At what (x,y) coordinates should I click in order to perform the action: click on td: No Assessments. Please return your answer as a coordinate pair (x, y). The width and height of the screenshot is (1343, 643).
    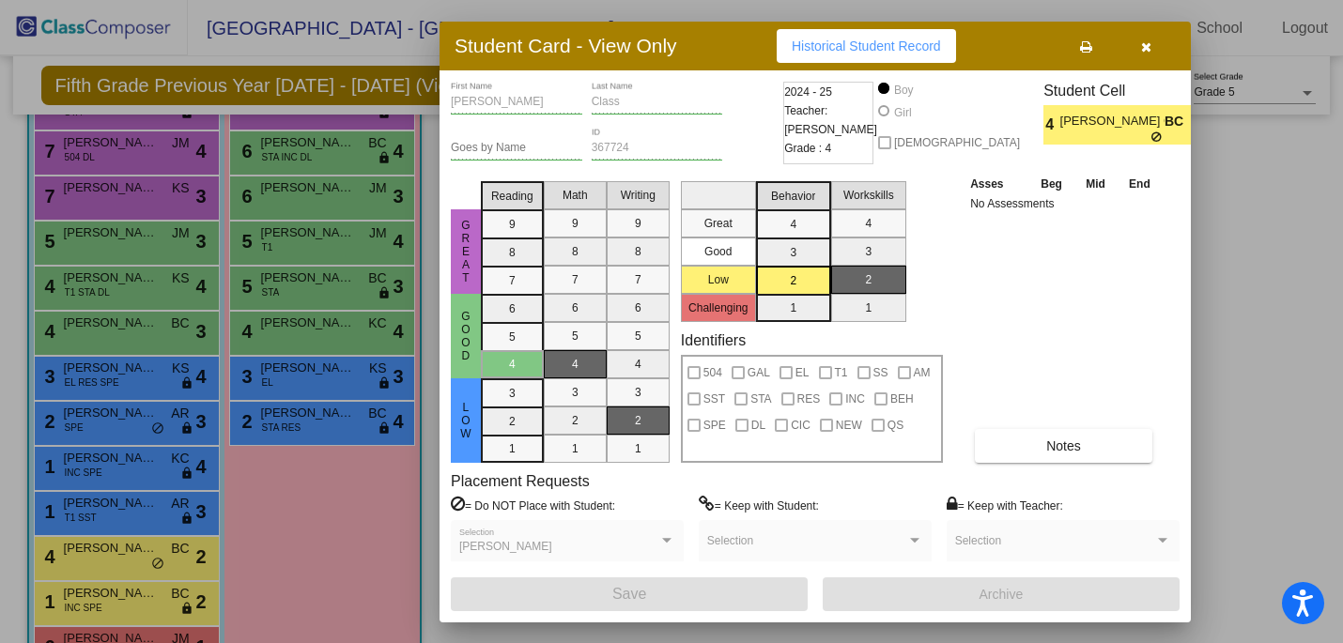
    Looking at the image, I should click on (1064, 204).